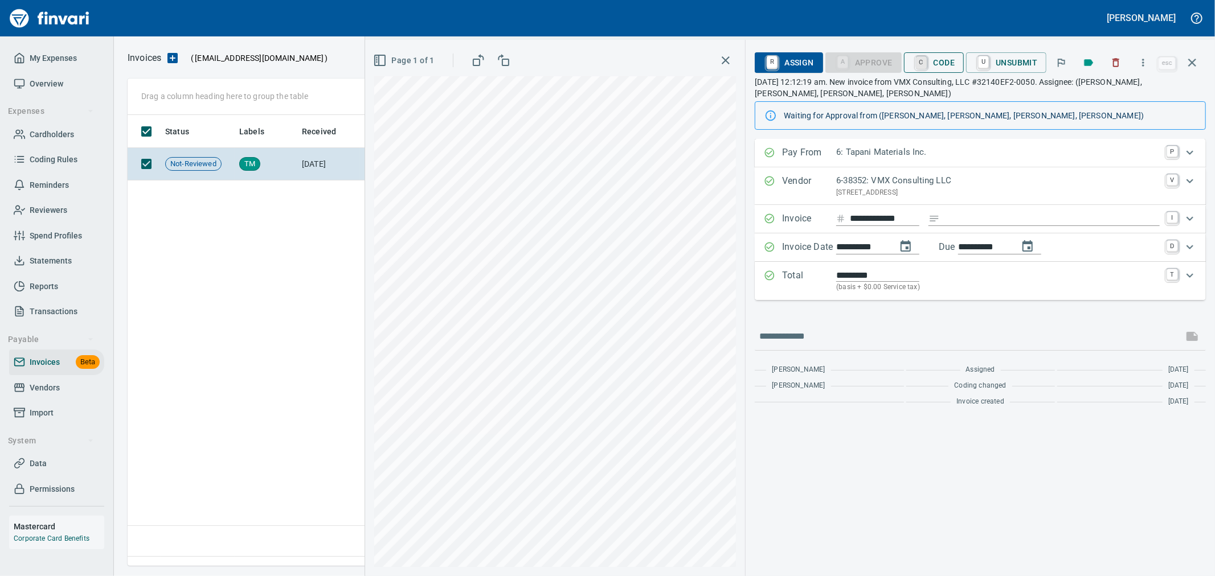 The width and height of the screenshot is (1215, 576). I want to click on a: D, so click(1172, 246).